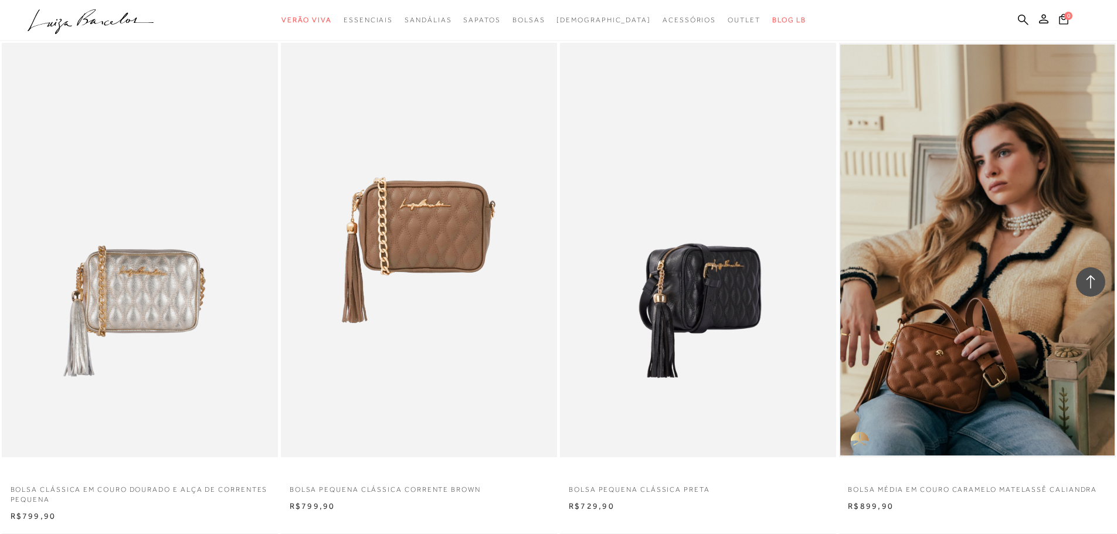 The image size is (1117, 534). I want to click on a: BOLSA MÉDIA EM COURO CARAMELO MATELASSÊ CALIANDRA BOLSA MÉDIA EM COURO CARAMELO MATELASSÊ CALIANDRA, so click(976, 250).